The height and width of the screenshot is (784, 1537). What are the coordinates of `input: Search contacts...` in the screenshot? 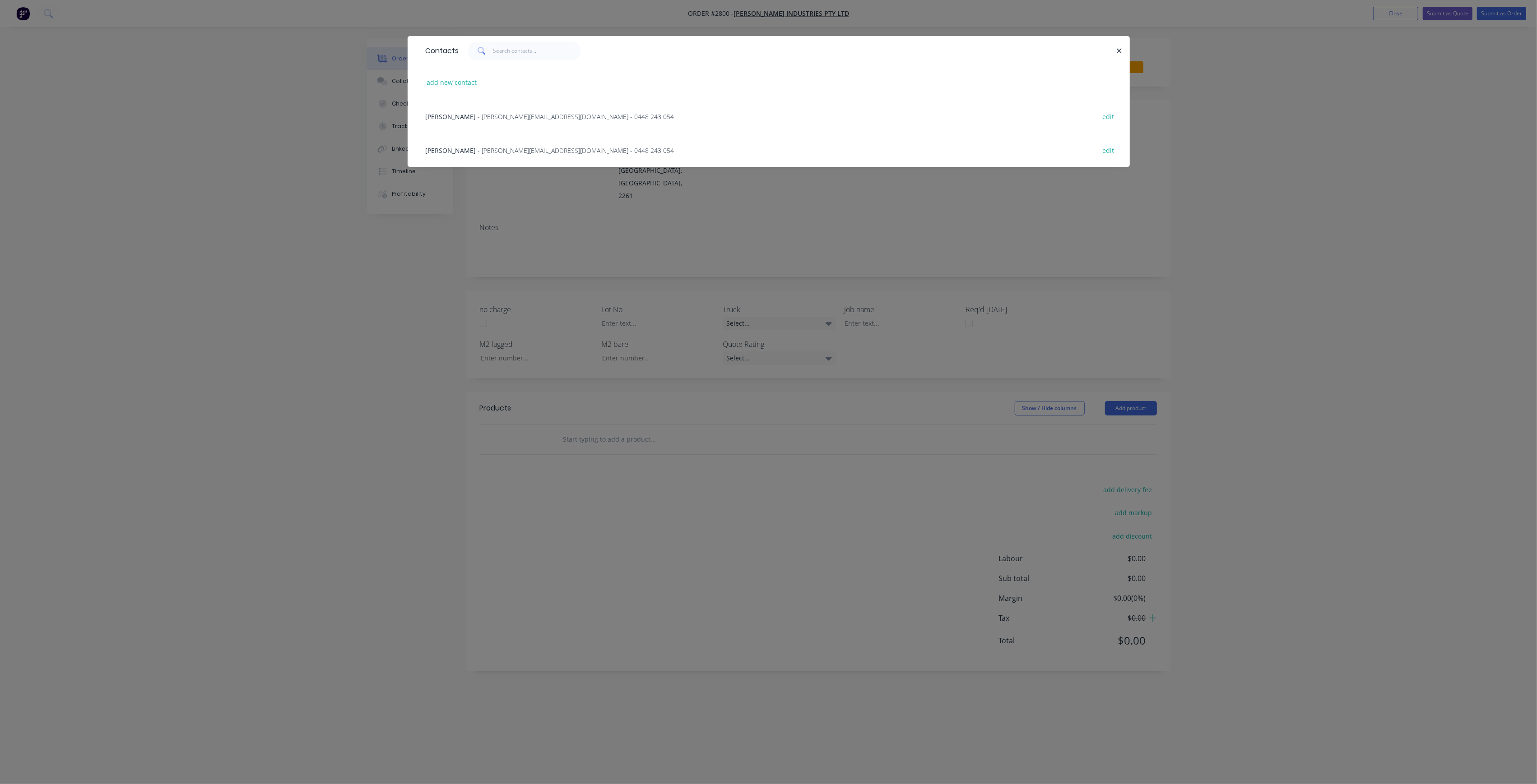 It's located at (537, 51).